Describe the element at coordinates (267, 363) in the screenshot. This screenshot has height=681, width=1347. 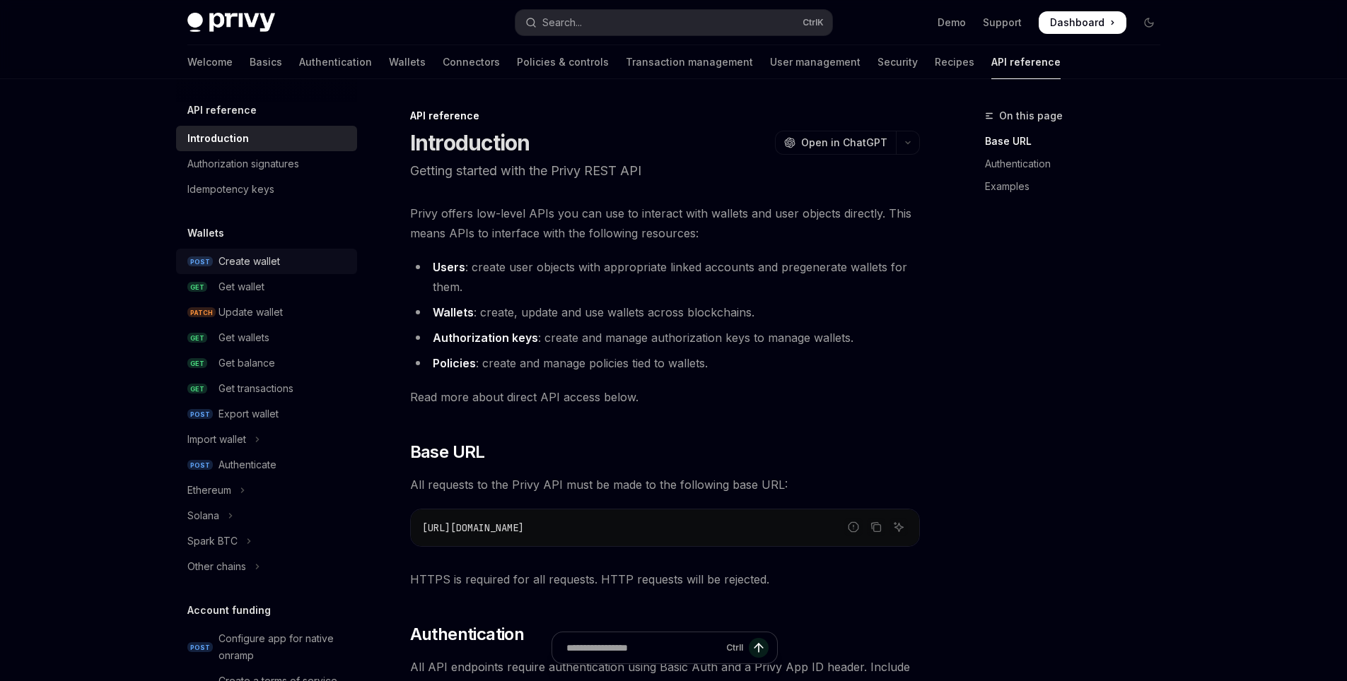
I see `a: GETGet balance` at that location.